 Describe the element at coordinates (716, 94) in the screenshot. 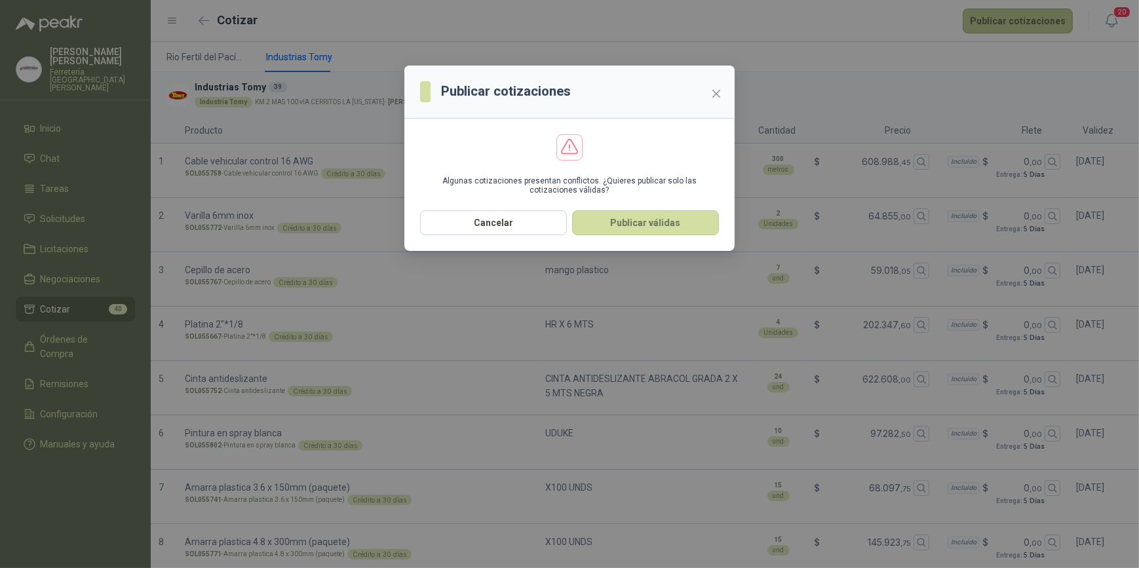

I see `button: Close` at that location.